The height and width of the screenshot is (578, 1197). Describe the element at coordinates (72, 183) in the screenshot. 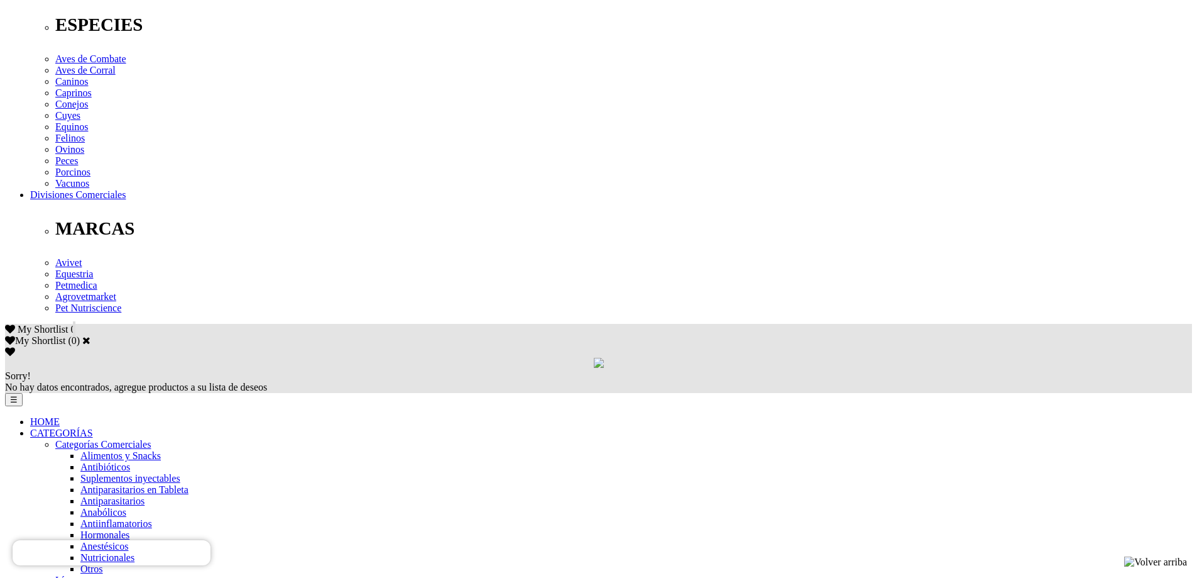

I see `a: Vacunos` at that location.